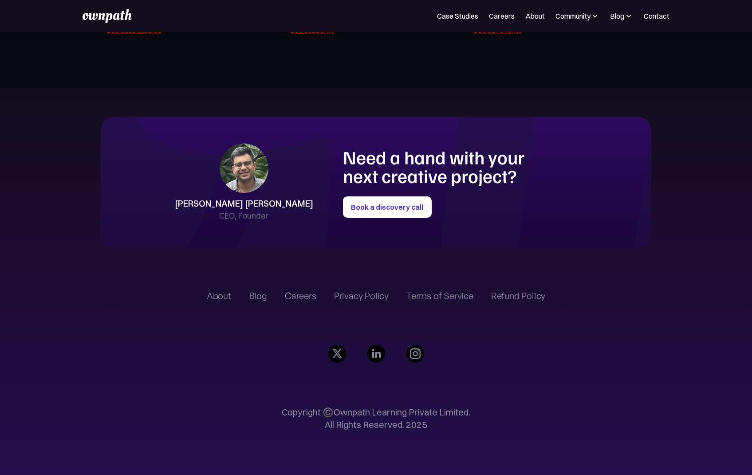  I want to click on div: Terms of Service, so click(440, 296).